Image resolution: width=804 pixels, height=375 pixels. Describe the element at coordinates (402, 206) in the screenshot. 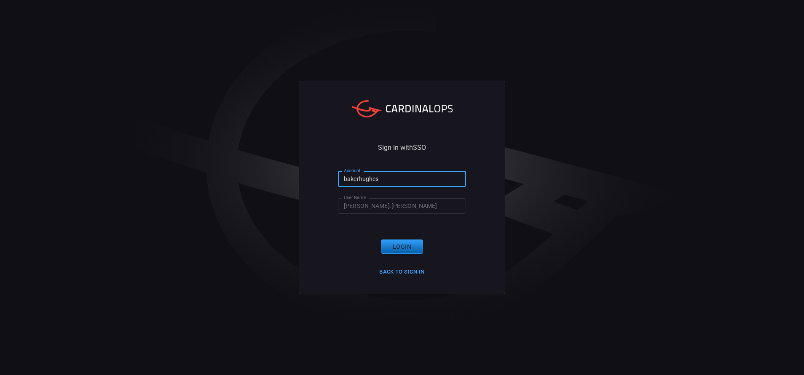

I see `input: Type your user name` at that location.